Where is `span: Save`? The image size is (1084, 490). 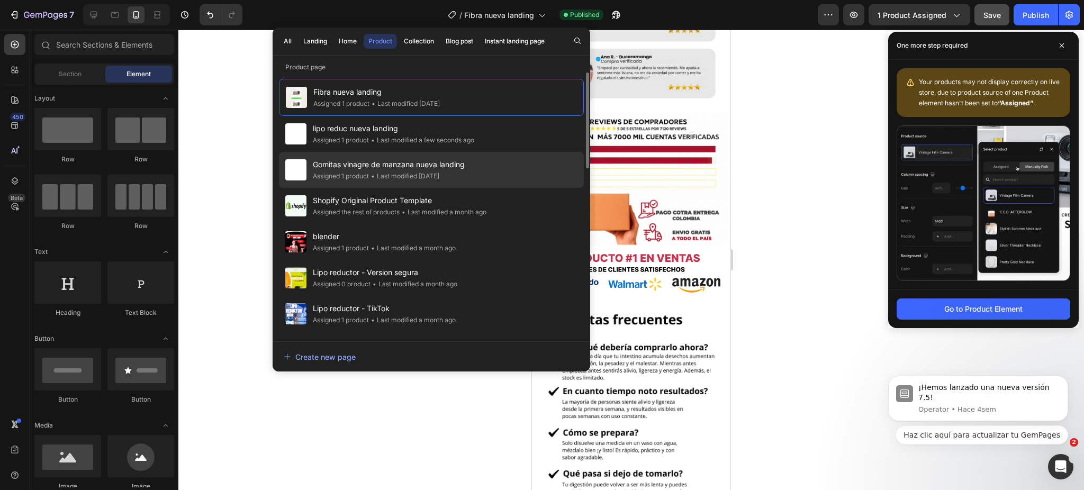
span: Save is located at coordinates (992, 15).